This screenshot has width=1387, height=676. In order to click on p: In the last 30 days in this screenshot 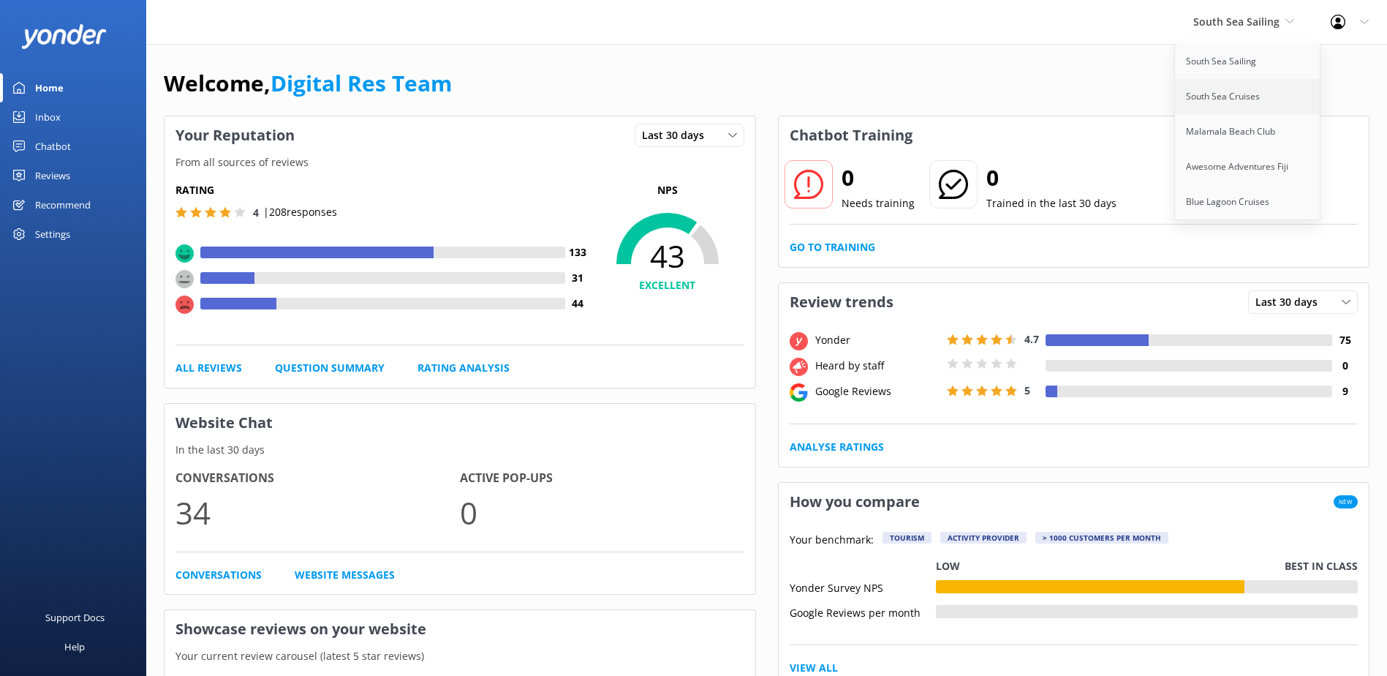, I will do `click(460, 450)`.